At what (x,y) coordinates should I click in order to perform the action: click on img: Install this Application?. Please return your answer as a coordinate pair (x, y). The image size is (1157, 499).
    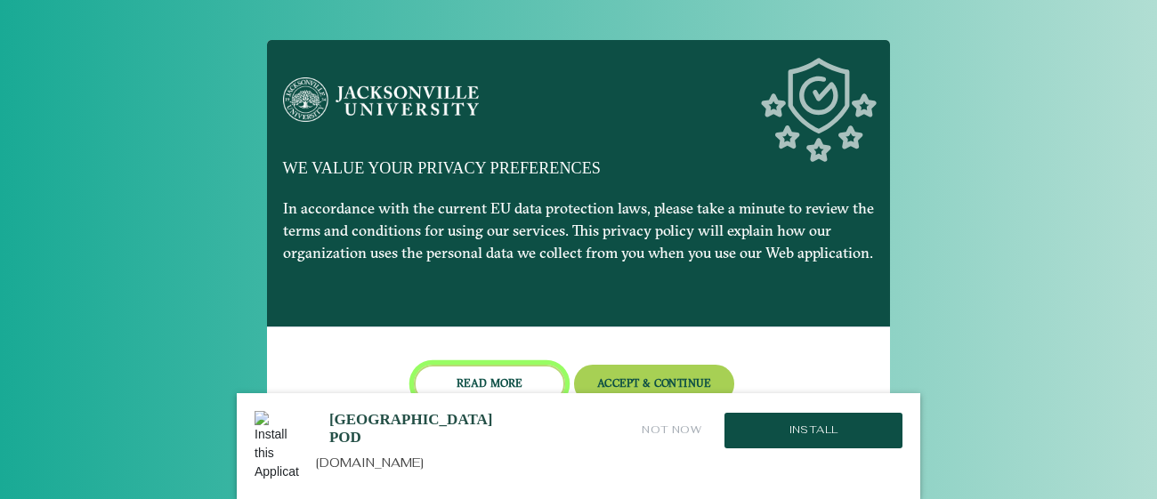
    Looking at the image, I should click on (277, 446).